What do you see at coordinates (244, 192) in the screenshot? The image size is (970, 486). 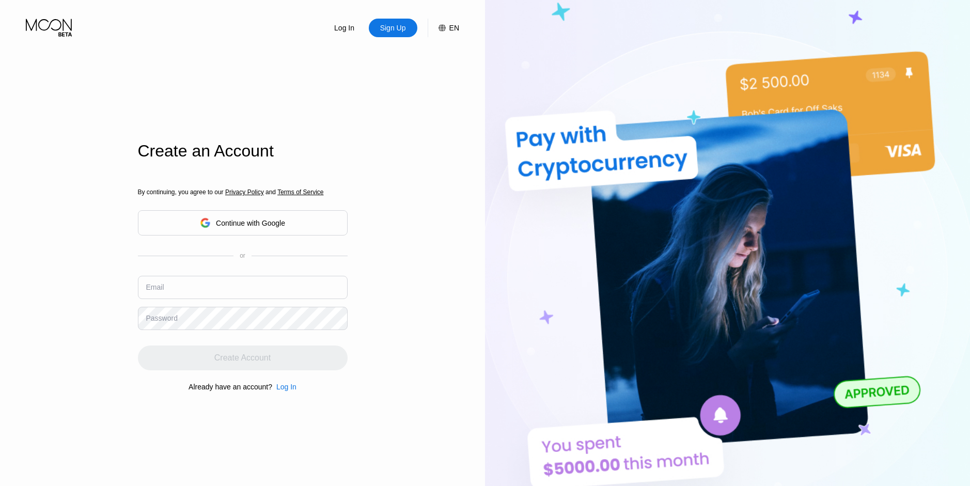 I see `span: Privacy Policy` at bounding box center [244, 192].